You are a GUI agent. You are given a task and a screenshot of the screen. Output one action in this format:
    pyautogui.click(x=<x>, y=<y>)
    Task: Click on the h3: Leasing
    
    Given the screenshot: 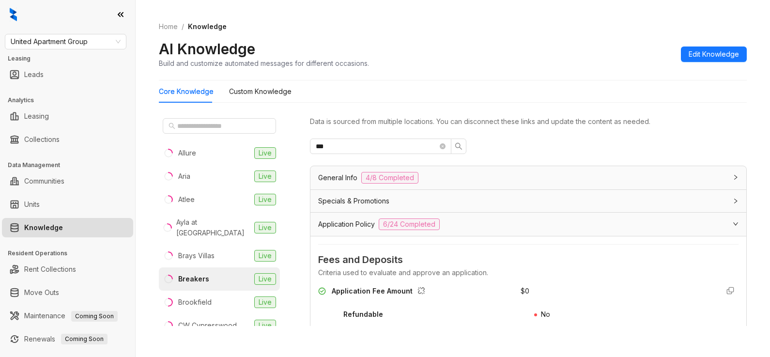 What is the action you would take?
    pyautogui.click(x=71, y=59)
    